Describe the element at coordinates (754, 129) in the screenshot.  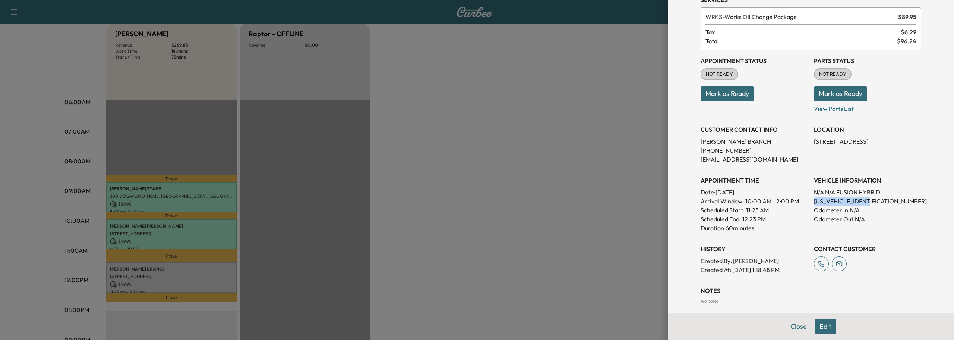
I see `h3: CUSTOMER CONTACT INFO` at that location.